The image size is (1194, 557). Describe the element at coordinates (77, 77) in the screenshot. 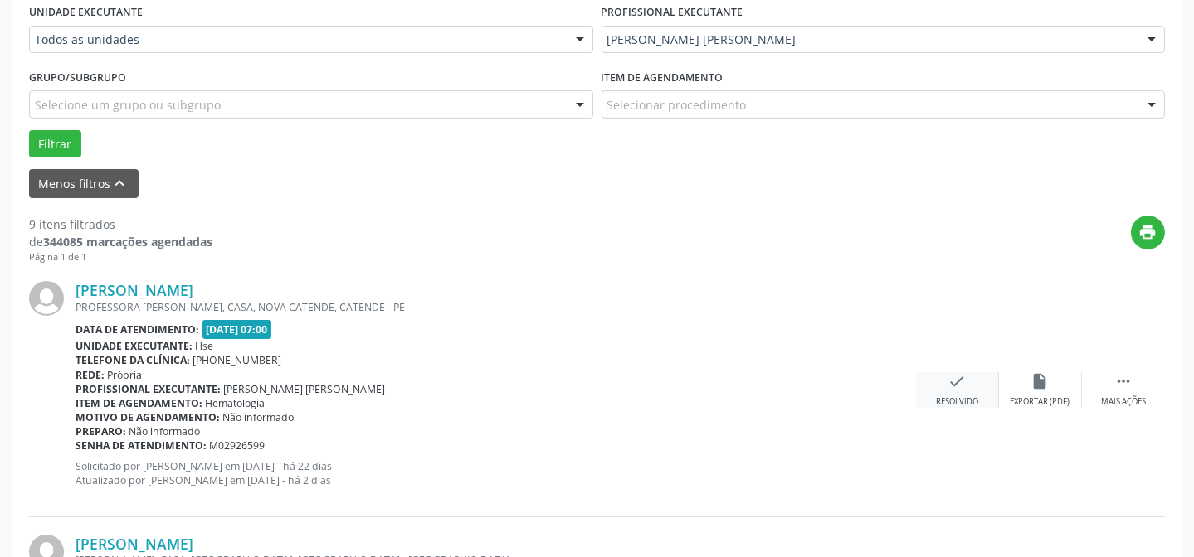

I see `label: Grupo/Subgrupo` at that location.